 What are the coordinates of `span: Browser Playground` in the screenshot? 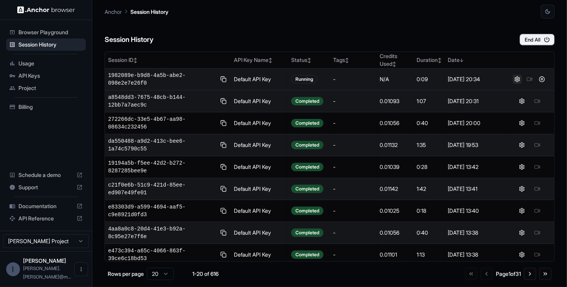 It's located at (50, 32).